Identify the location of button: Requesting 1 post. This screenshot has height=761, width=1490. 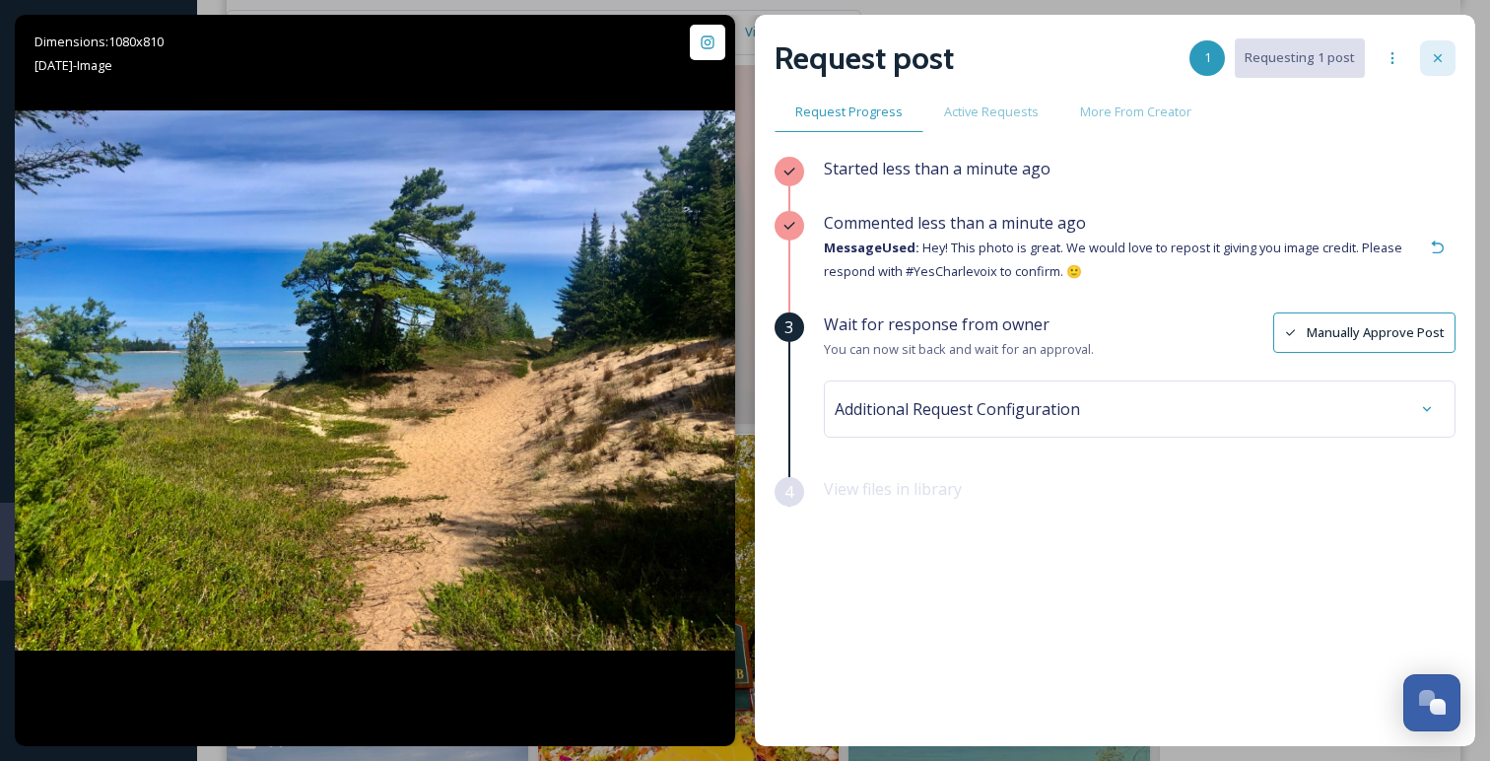
(1300, 57).